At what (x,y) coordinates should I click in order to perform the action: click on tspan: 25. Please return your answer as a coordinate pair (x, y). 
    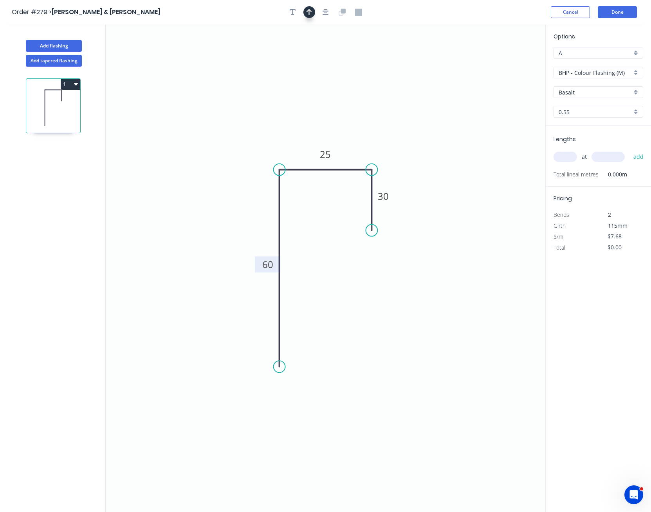
    Looking at the image, I should click on (326, 154).